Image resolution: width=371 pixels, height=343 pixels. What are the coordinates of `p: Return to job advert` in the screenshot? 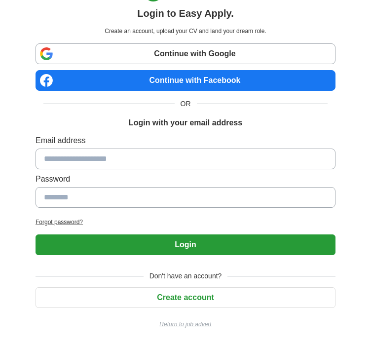 It's located at (186, 324).